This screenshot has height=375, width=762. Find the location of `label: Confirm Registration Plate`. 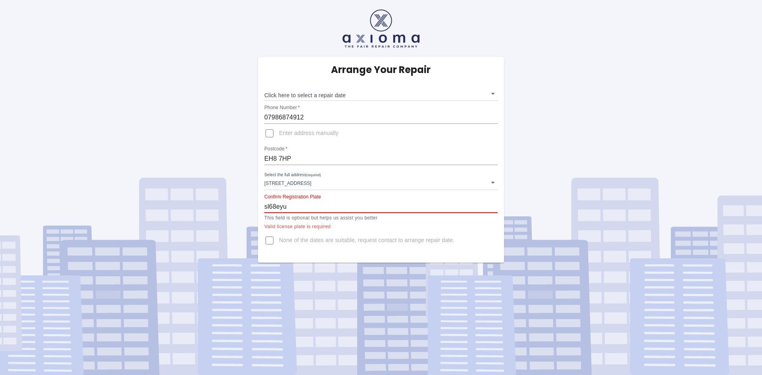

label: Confirm Registration Plate is located at coordinates (292, 196).